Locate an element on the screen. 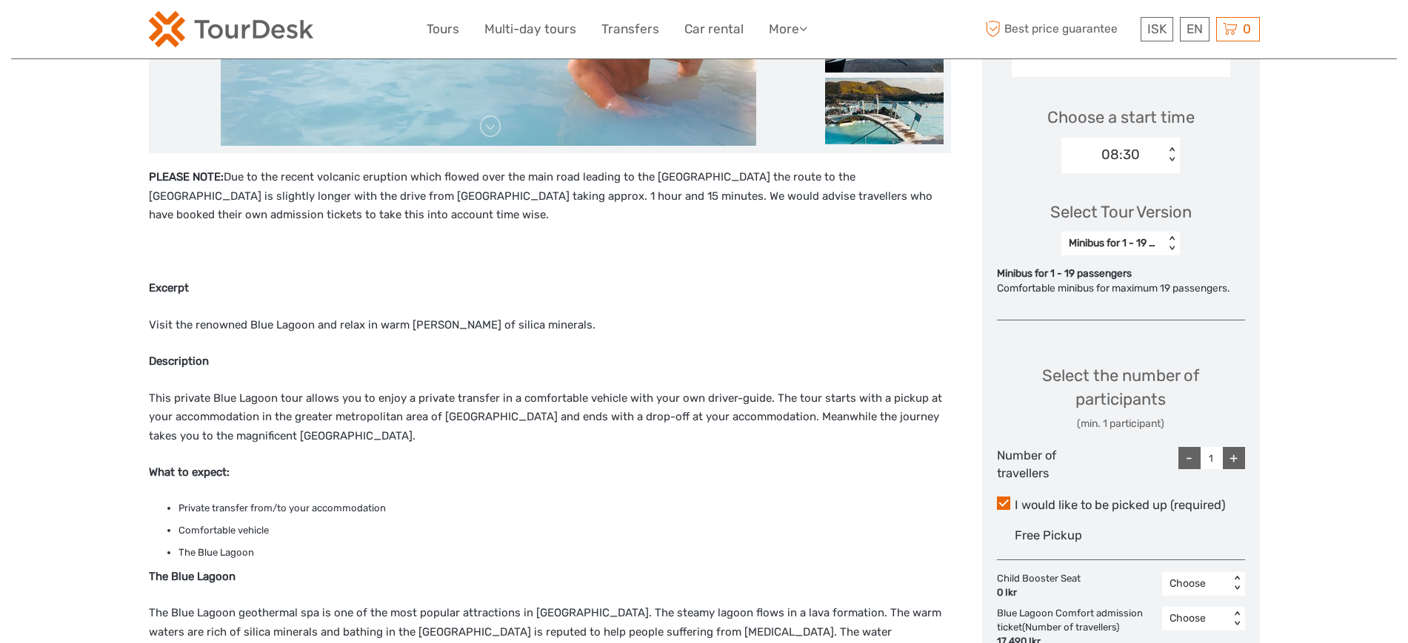 This screenshot has height=643, width=1408. label: I would like to be picked up (required) is located at coordinates (1120, 506).